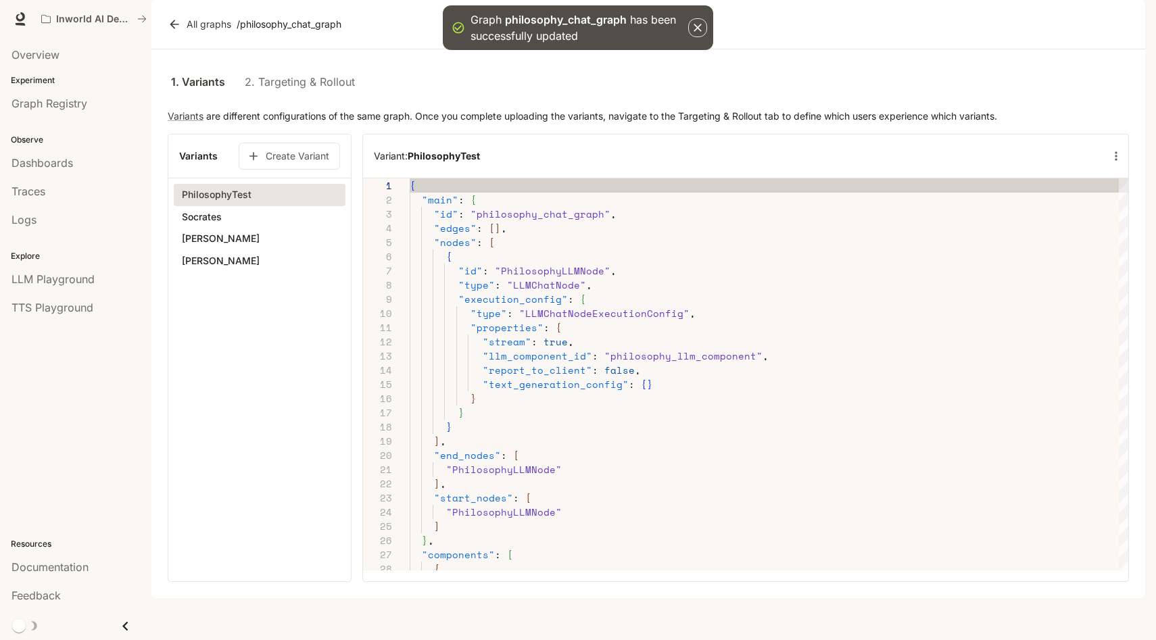 The width and height of the screenshot is (1156, 640). I want to click on button: All workspaces, so click(94, 19).